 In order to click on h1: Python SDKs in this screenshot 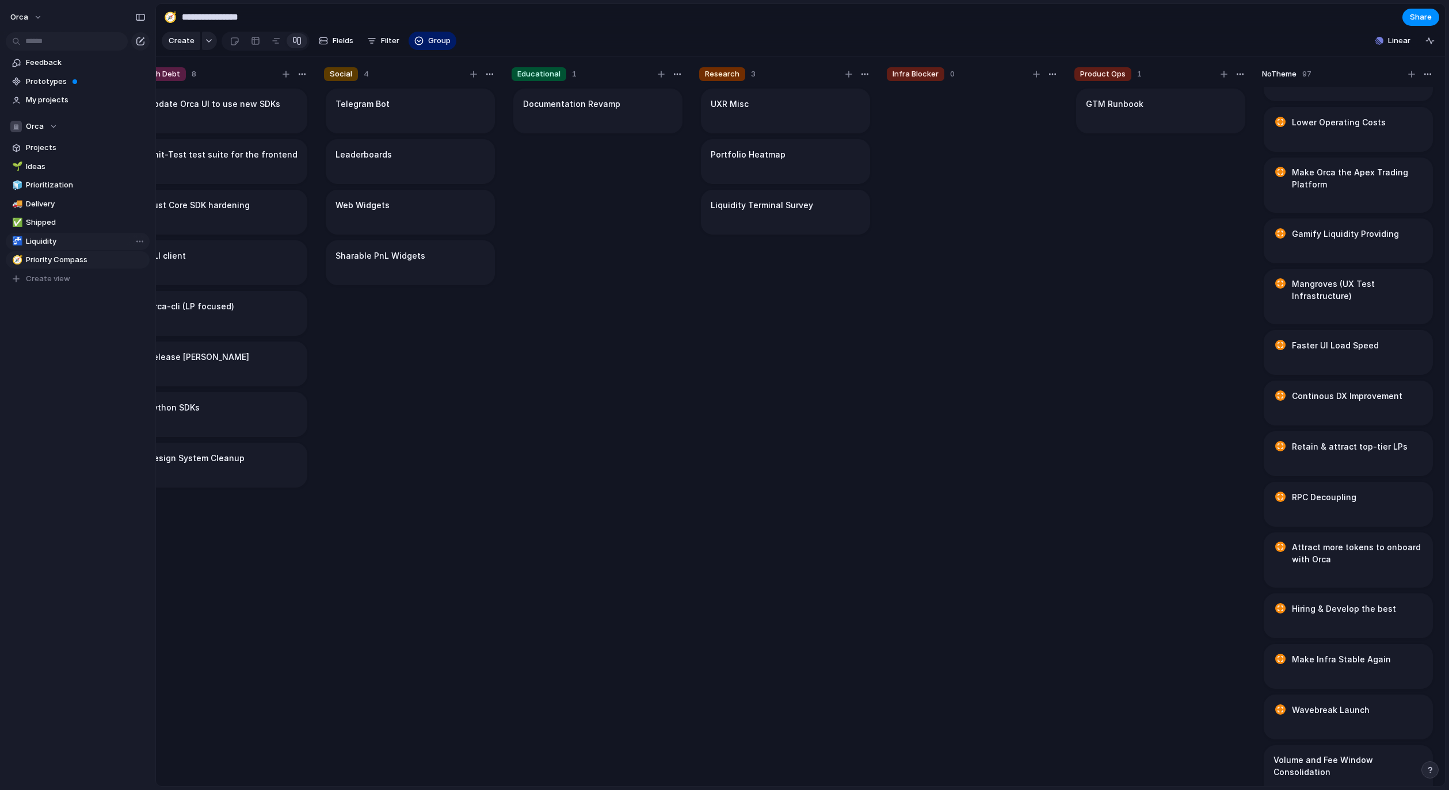, I will do `click(174, 408)`.